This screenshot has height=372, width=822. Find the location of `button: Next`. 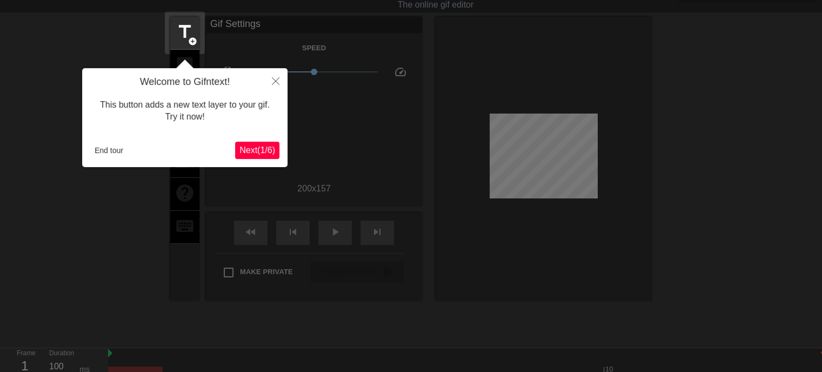

button: Next is located at coordinates (257, 150).